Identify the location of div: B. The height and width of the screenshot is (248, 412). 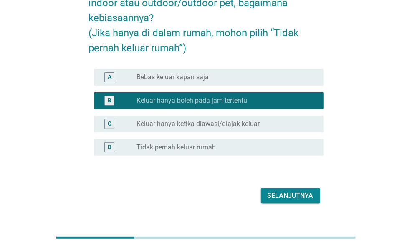
(109, 100).